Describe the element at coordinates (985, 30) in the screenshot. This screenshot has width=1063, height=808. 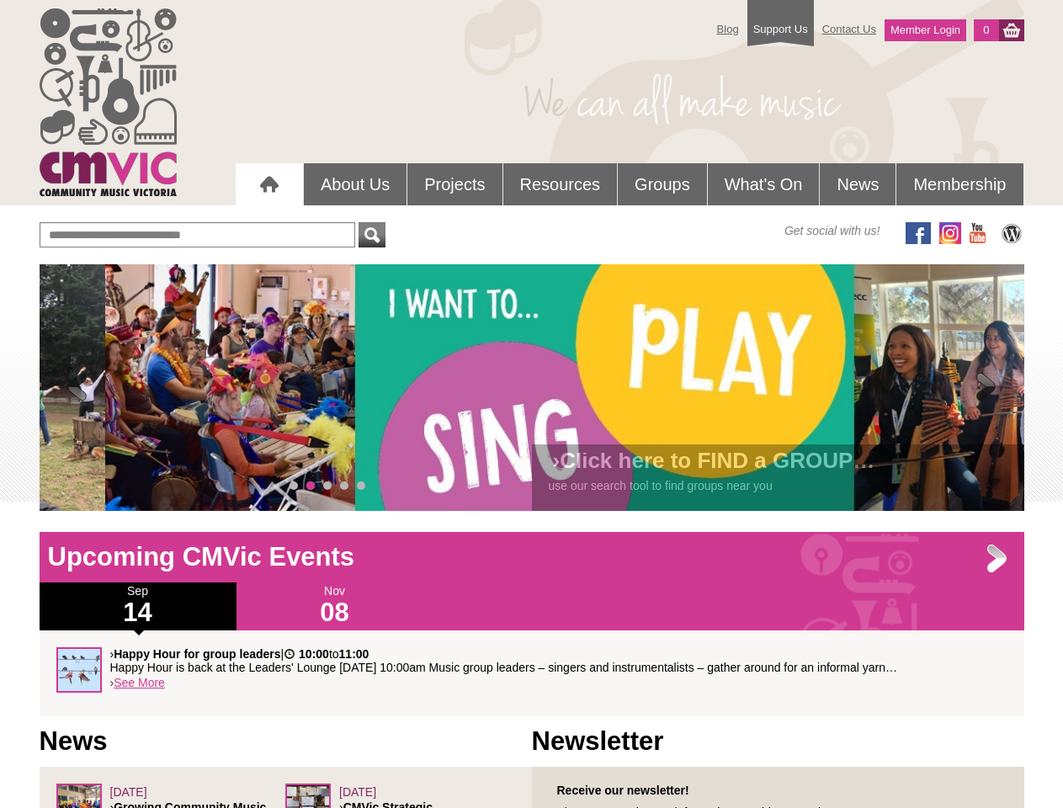
I see `a: 0` at that location.